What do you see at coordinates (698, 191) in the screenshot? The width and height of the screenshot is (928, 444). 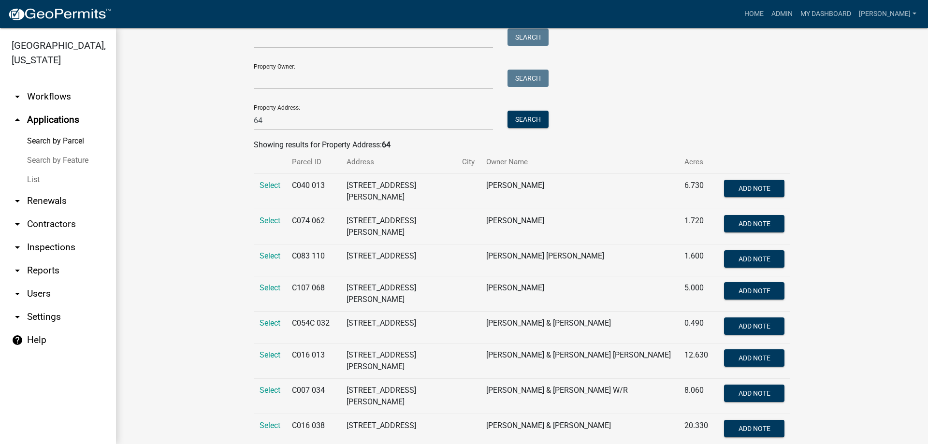 I see `td: 6.730` at bounding box center [698, 191].